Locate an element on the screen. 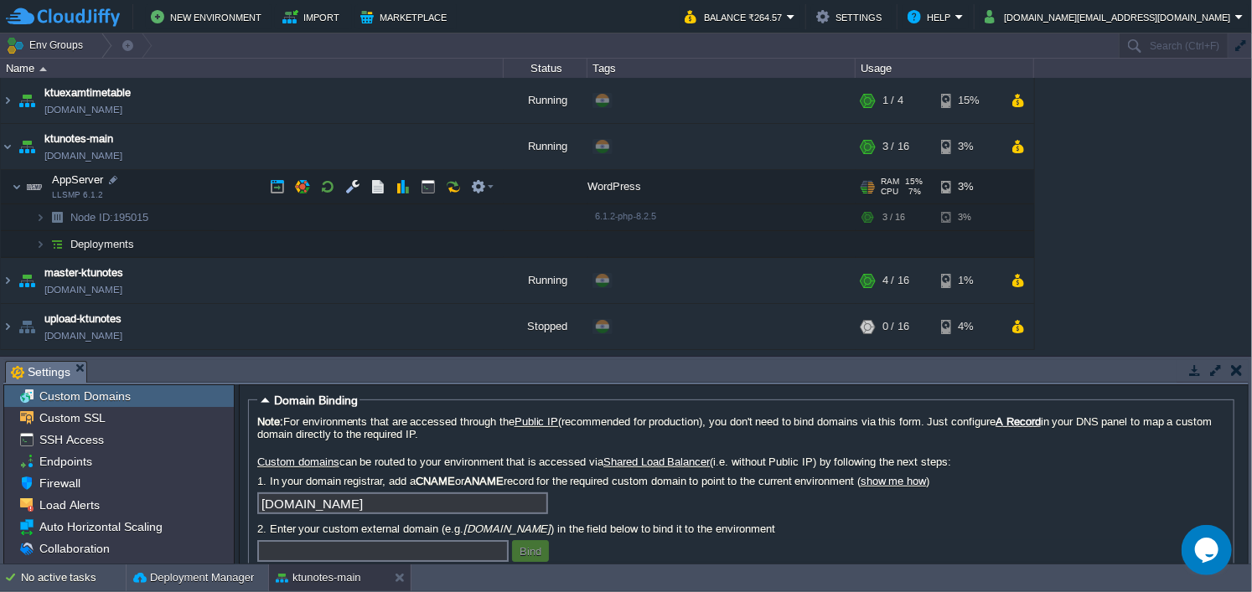 The image size is (1252, 592). span: Load Alerts is located at coordinates (69, 505).